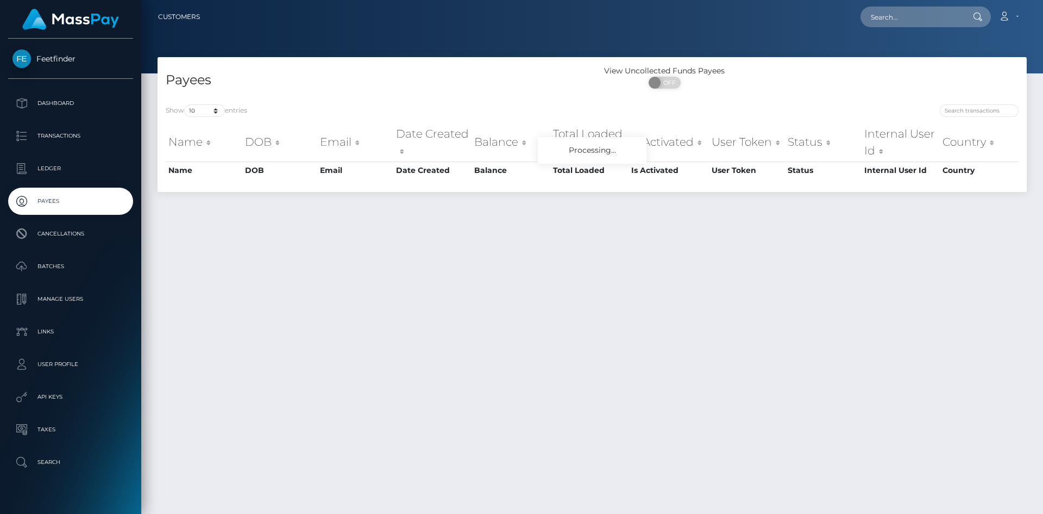  What do you see at coordinates (71, 364) in the screenshot?
I see `a: User Profile` at bounding box center [71, 364].